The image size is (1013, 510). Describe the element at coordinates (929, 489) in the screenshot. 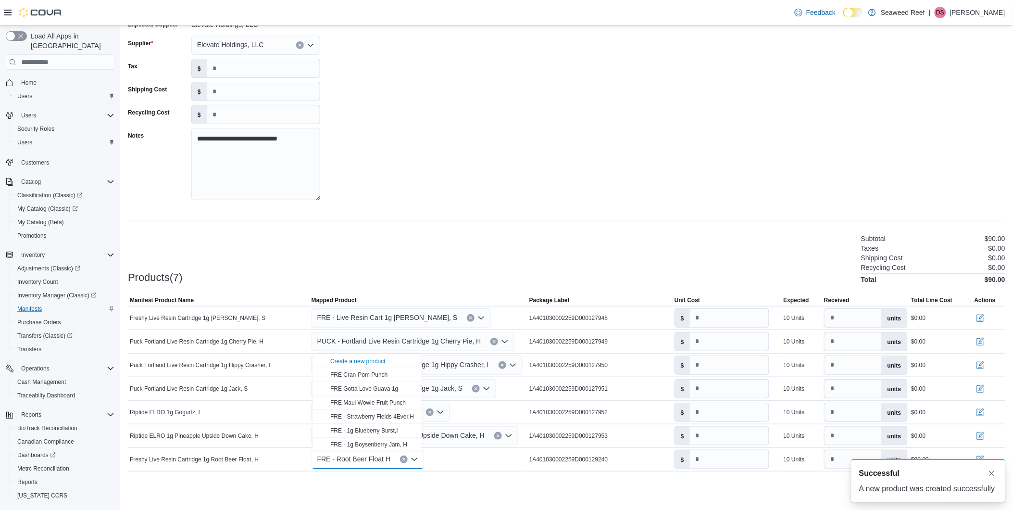

I see `div: A new product was created successfully` at that location.